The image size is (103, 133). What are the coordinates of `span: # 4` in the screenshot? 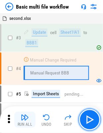 It's located at (18, 68).